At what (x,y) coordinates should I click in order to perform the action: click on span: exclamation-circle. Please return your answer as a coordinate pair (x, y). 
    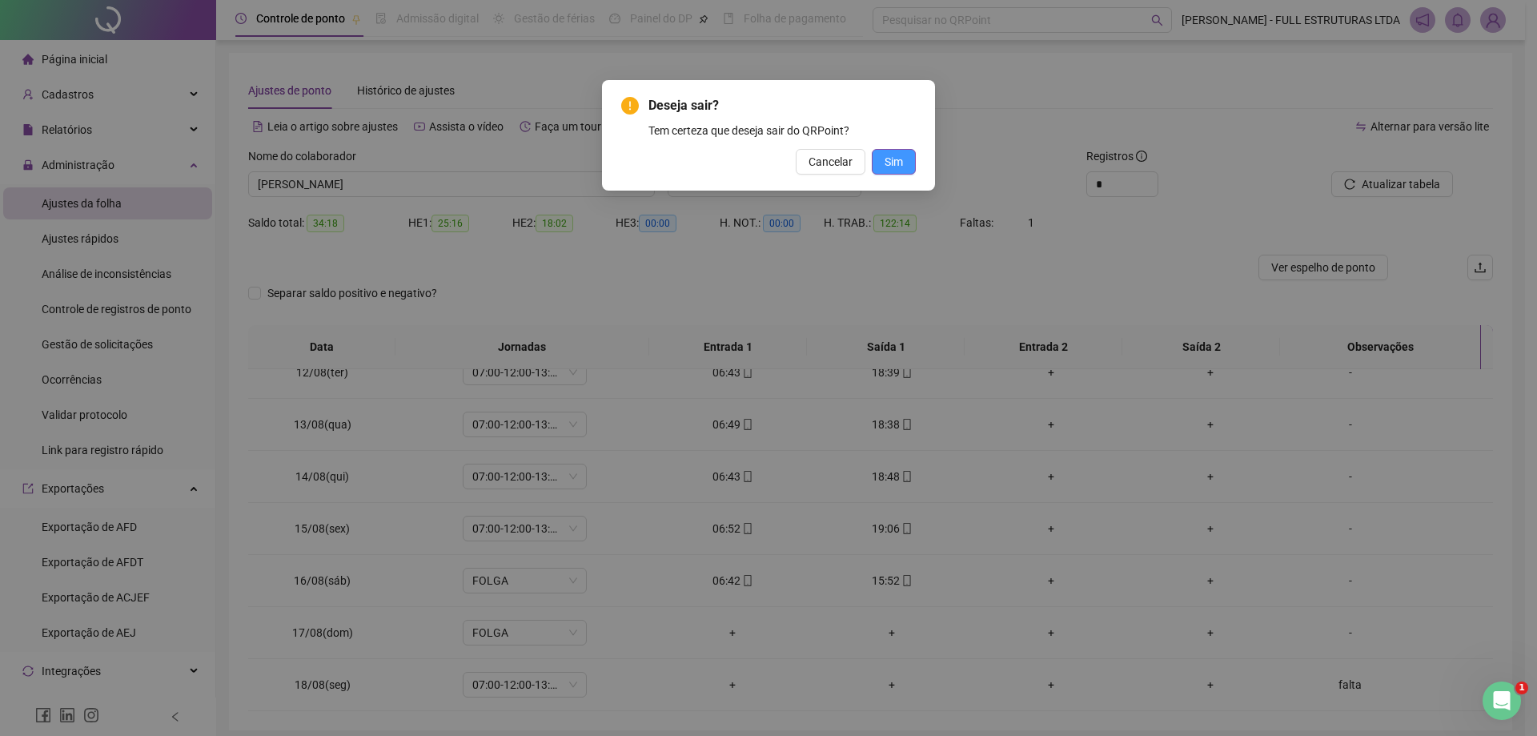
    Looking at the image, I should click on (630, 106).